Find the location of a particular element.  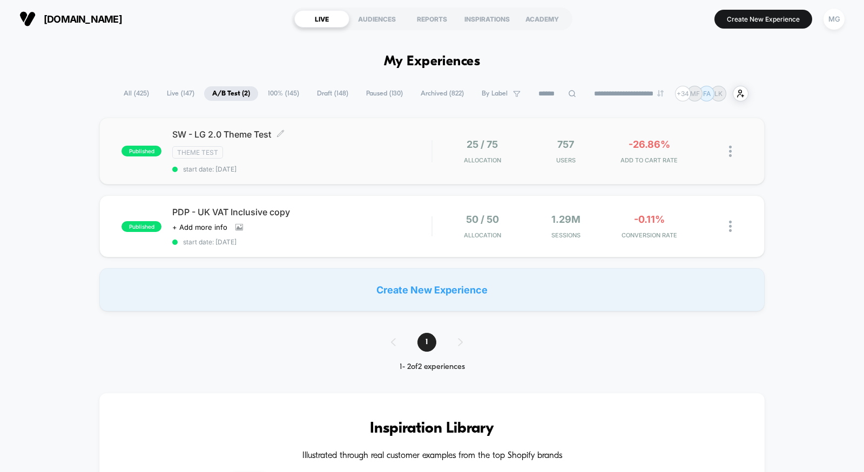

span: PDP - UK VAT Inclusive copy is located at coordinates (302, 212).